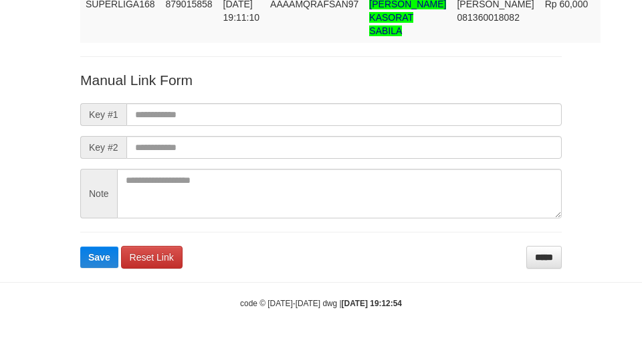 This screenshot has height=343, width=642. I want to click on span: Note, so click(98, 193).